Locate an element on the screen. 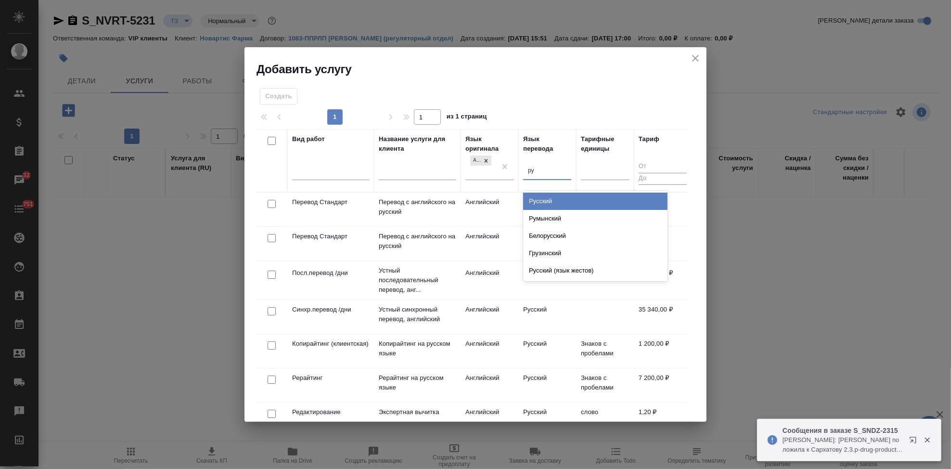  p: Посл.перевод /дни is located at coordinates (330, 273).